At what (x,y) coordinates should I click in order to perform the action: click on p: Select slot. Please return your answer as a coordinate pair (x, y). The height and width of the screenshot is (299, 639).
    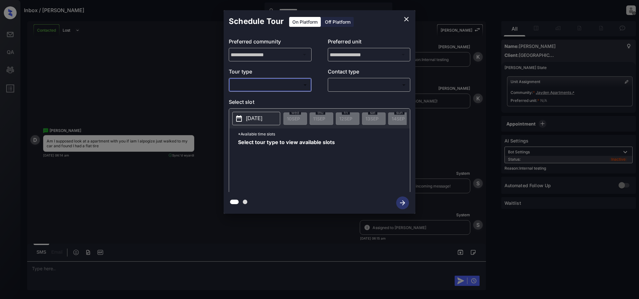
    Looking at the image, I should click on (319, 103).